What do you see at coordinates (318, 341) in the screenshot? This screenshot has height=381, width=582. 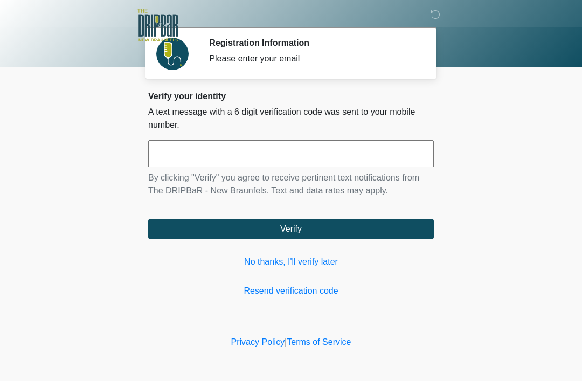 I see `a: Terms of Service` at bounding box center [318, 341].